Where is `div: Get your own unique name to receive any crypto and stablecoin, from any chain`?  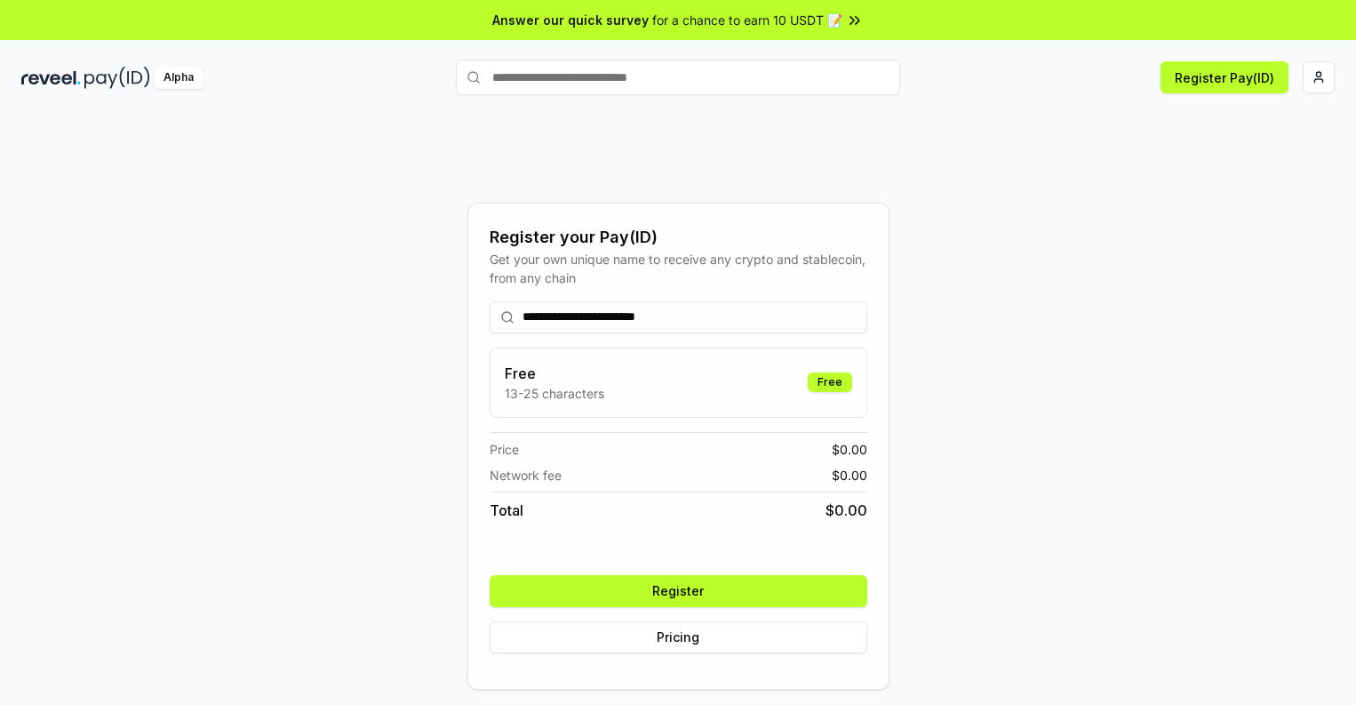
div: Get your own unique name to receive any crypto and stablecoin, from any chain is located at coordinates (678, 268).